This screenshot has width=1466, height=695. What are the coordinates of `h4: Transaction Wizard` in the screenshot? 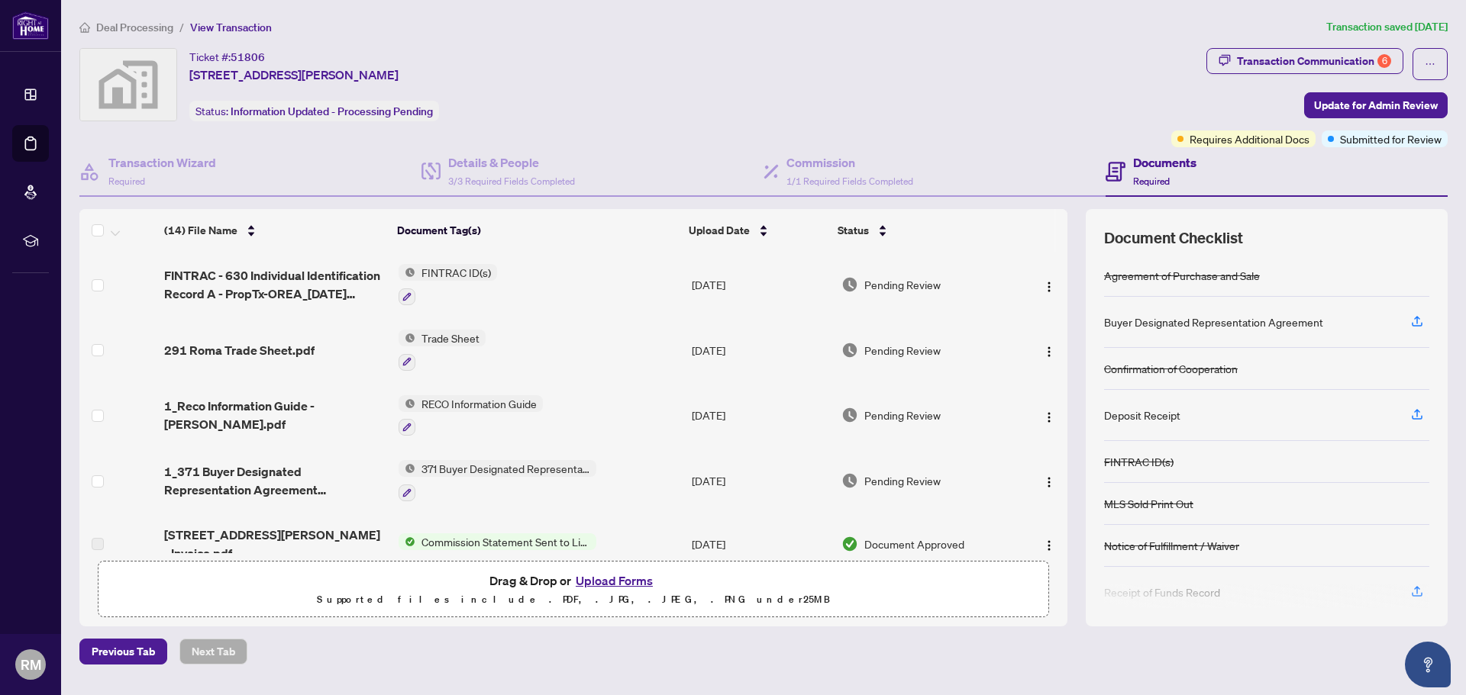 It's located at (162, 163).